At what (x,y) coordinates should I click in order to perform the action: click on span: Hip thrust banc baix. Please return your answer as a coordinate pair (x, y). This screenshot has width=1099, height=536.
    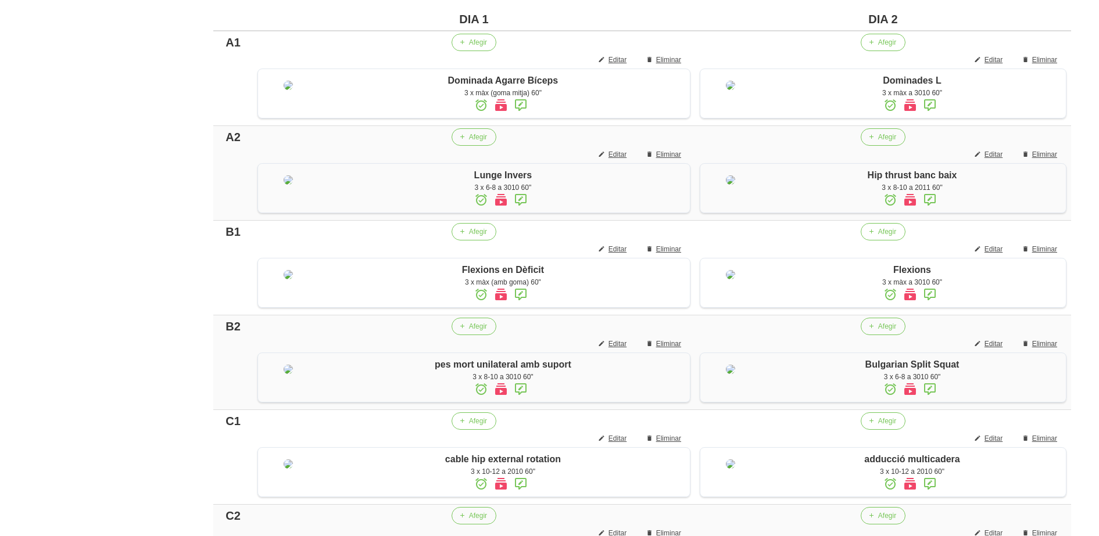
    Looking at the image, I should click on (912, 175).